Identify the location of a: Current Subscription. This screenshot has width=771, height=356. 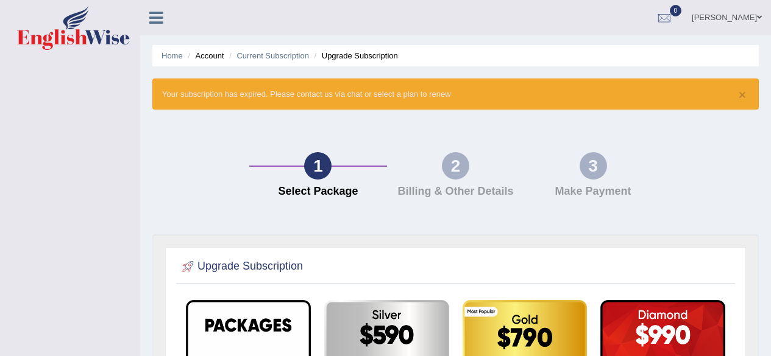
(272, 55).